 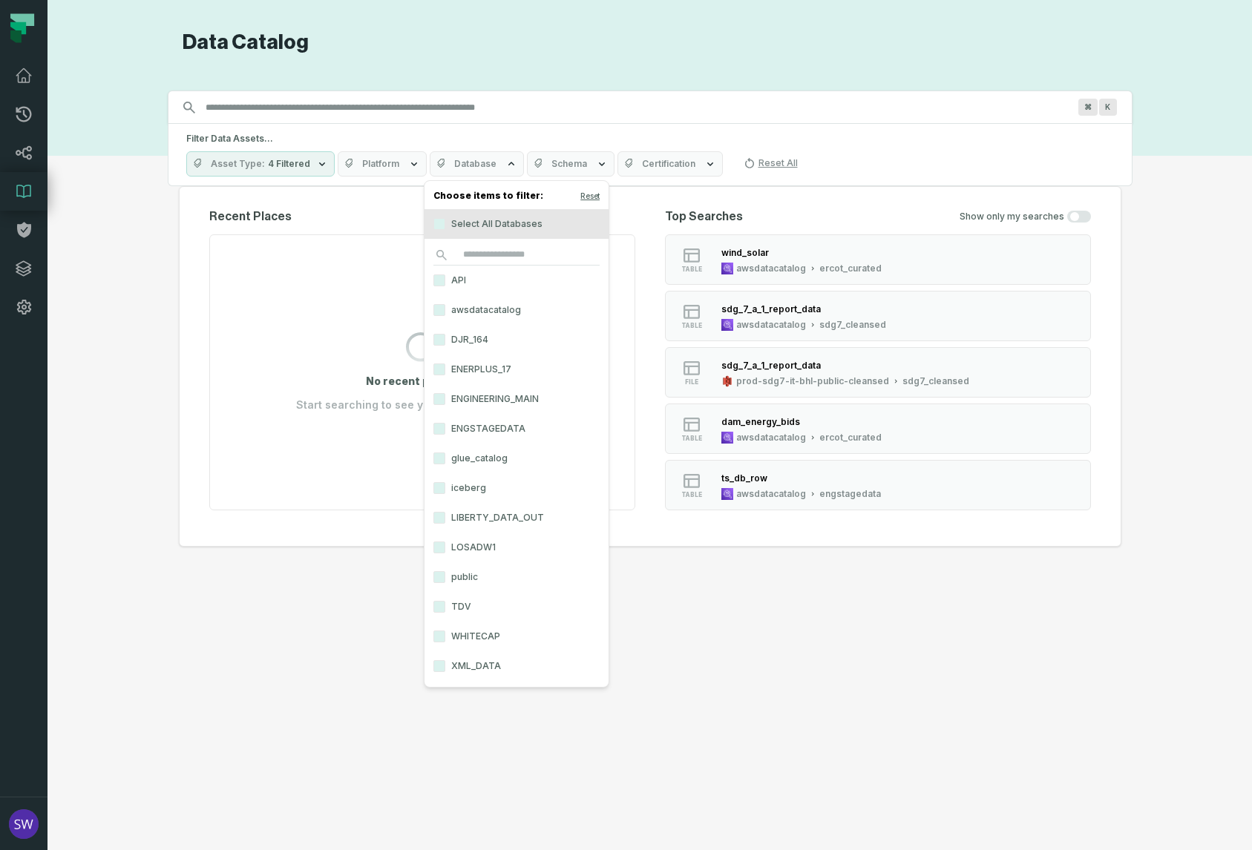 What do you see at coordinates (24, 825) in the screenshot?
I see `img: avatar of Shannon Wojcik` at bounding box center [24, 825].